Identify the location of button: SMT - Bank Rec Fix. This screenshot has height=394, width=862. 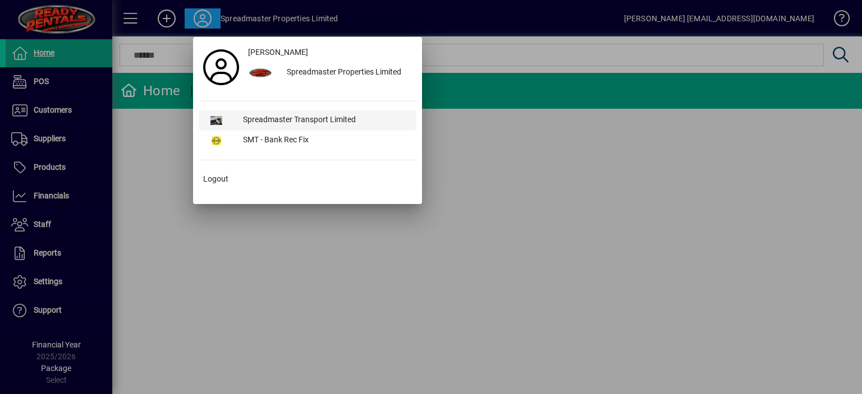
(307, 141).